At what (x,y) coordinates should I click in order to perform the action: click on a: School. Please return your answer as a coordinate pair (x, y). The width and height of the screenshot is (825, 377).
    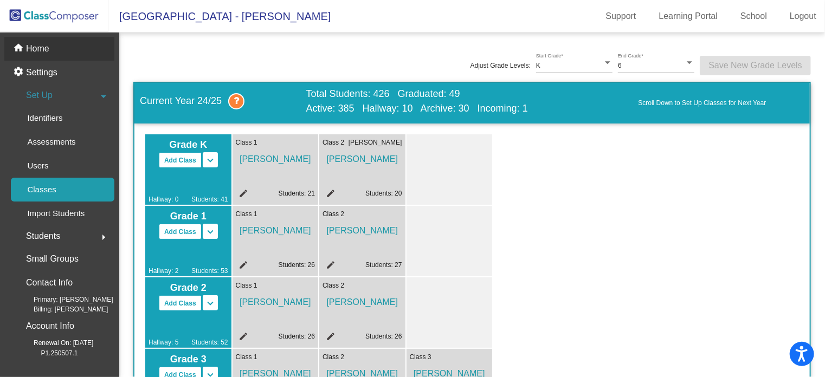
    Looking at the image, I should click on (753, 16).